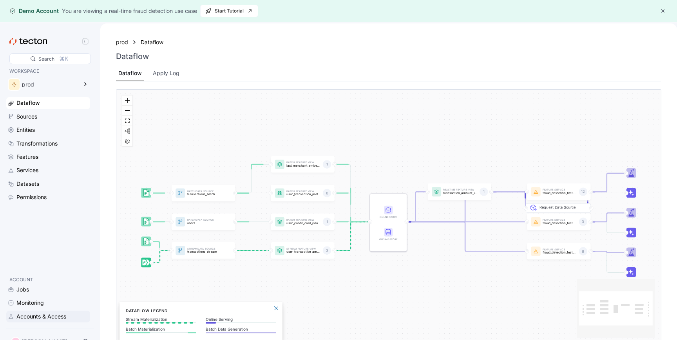 Image resolution: width=677 pixels, height=340 pixels. What do you see at coordinates (48, 317) in the screenshot?
I see `a: Accounts & Access` at bounding box center [48, 317].